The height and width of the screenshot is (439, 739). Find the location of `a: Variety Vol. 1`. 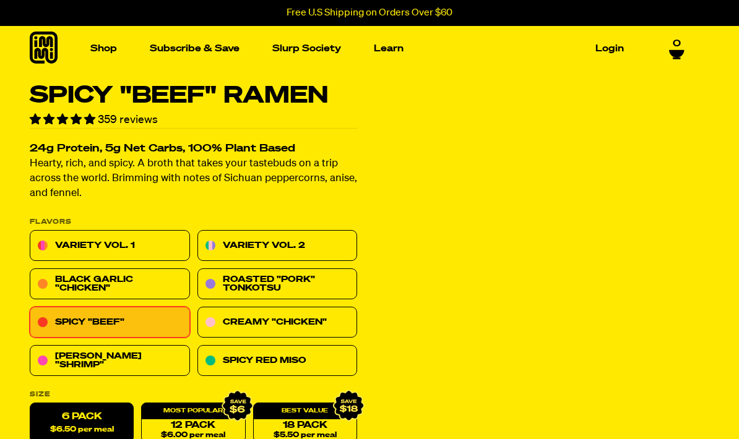

a: Variety Vol. 1 is located at coordinates (110, 246).